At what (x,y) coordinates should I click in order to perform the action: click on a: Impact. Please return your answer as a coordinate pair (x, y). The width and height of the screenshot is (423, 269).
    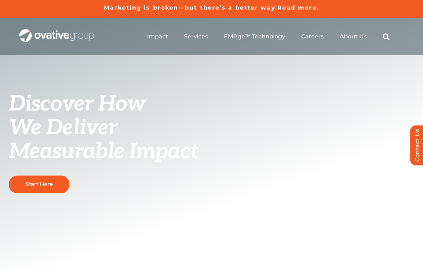
    Looking at the image, I should click on (157, 37).